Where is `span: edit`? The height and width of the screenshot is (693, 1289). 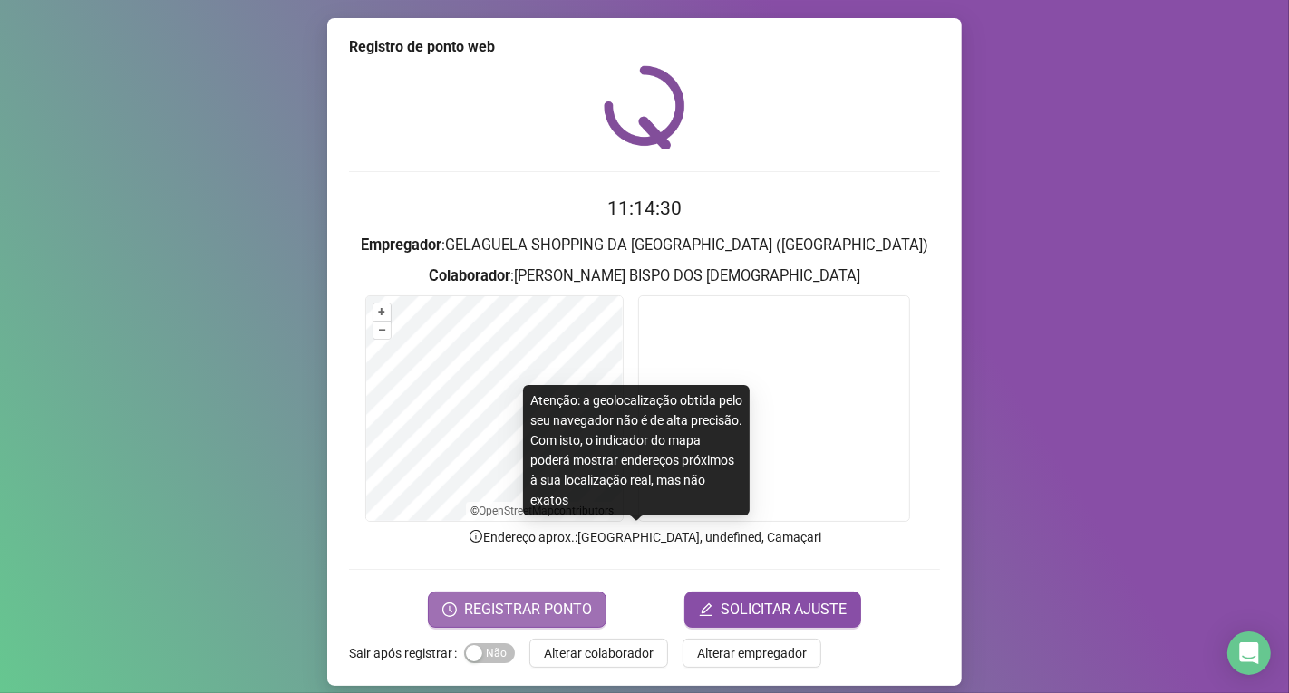
span: edit is located at coordinates (706, 610).